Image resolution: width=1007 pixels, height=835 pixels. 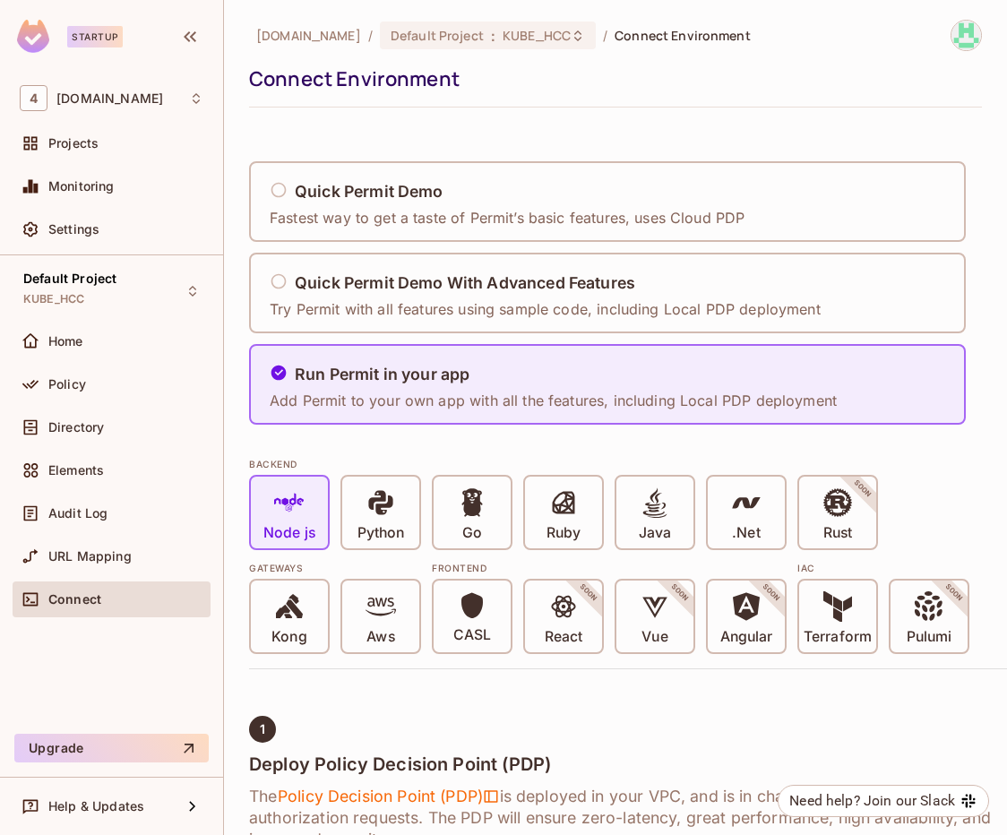 I want to click on p: Vue, so click(x=654, y=637).